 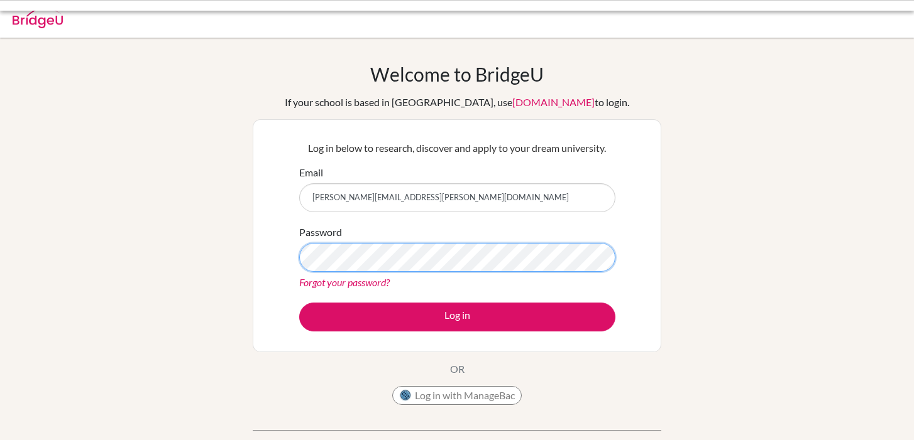 What do you see at coordinates (457, 74) in the screenshot?
I see `h1: Welcome to BridgeU` at bounding box center [457, 74].